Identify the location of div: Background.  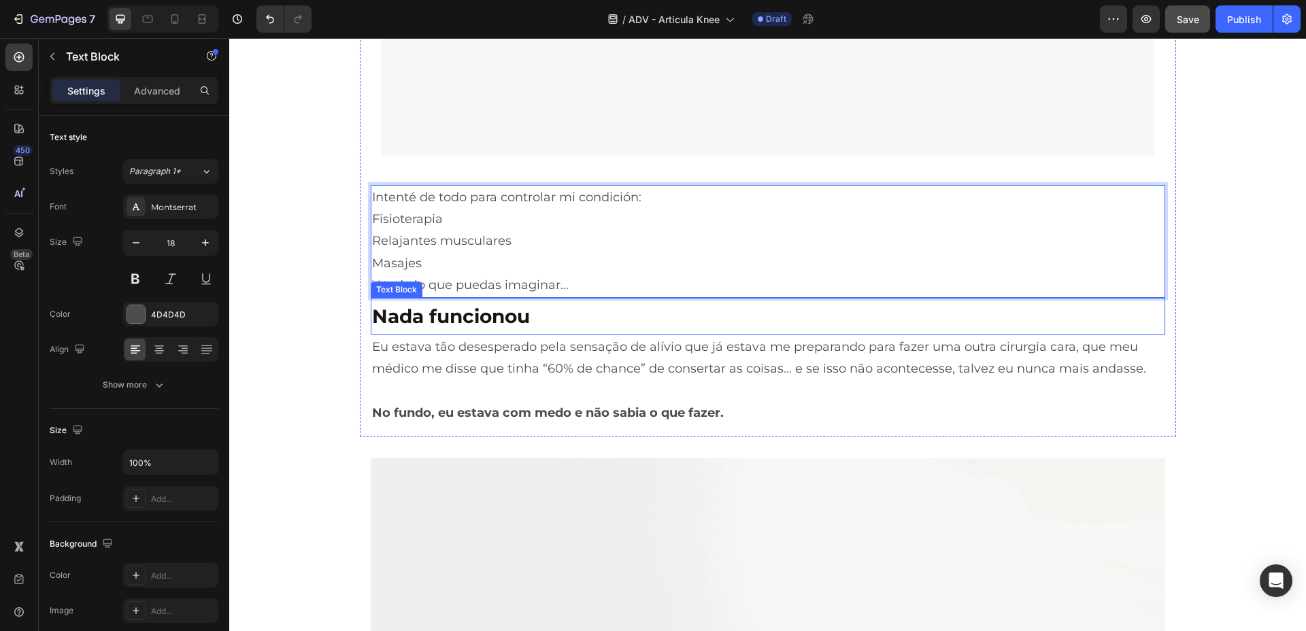
(82, 544).